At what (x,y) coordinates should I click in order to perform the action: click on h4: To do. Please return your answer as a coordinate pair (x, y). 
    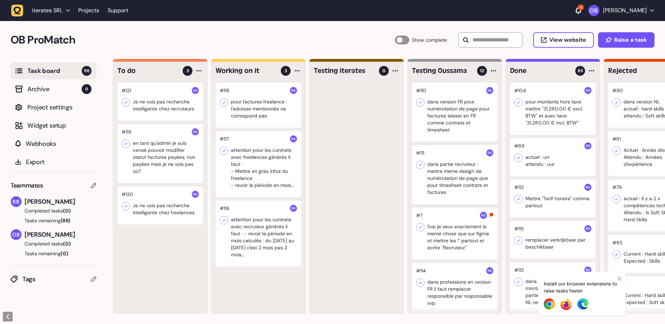
    Looking at the image, I should click on (148, 71).